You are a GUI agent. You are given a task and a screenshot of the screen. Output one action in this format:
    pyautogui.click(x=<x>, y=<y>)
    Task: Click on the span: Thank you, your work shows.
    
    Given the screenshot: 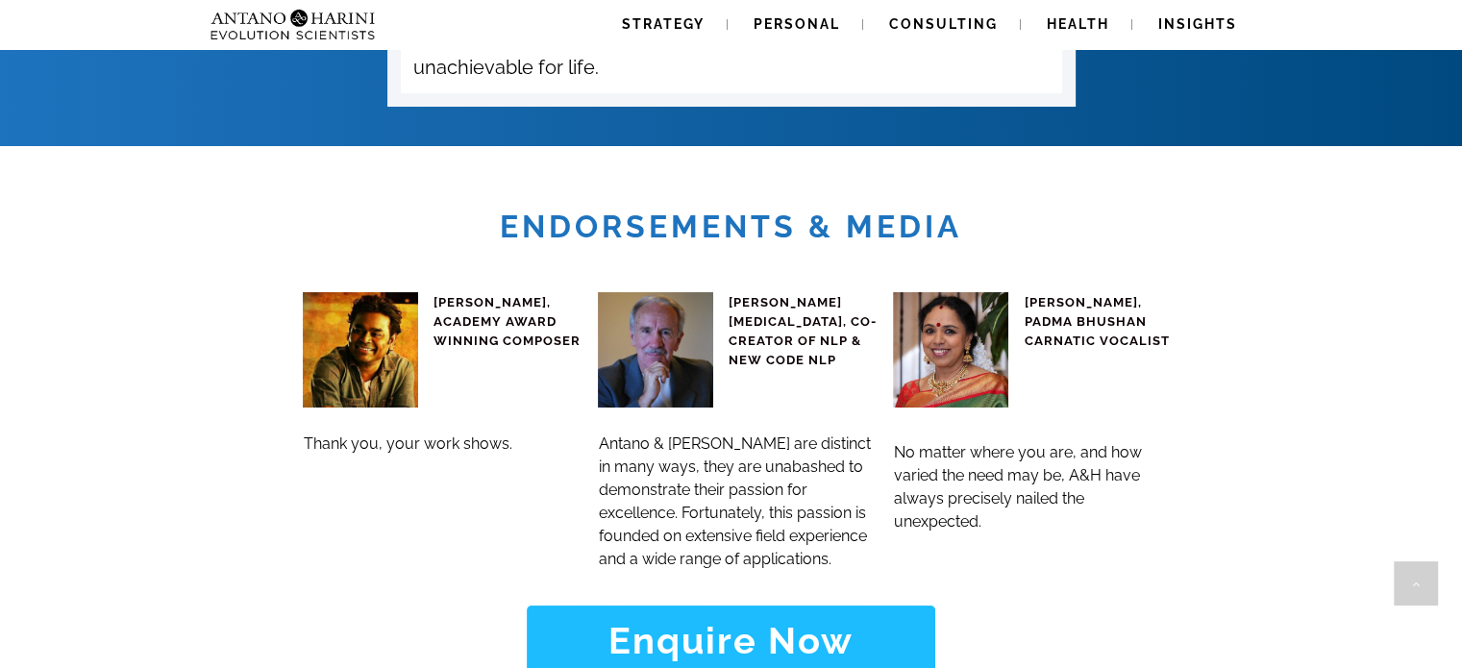 What is the action you would take?
    pyautogui.click(x=407, y=443)
    